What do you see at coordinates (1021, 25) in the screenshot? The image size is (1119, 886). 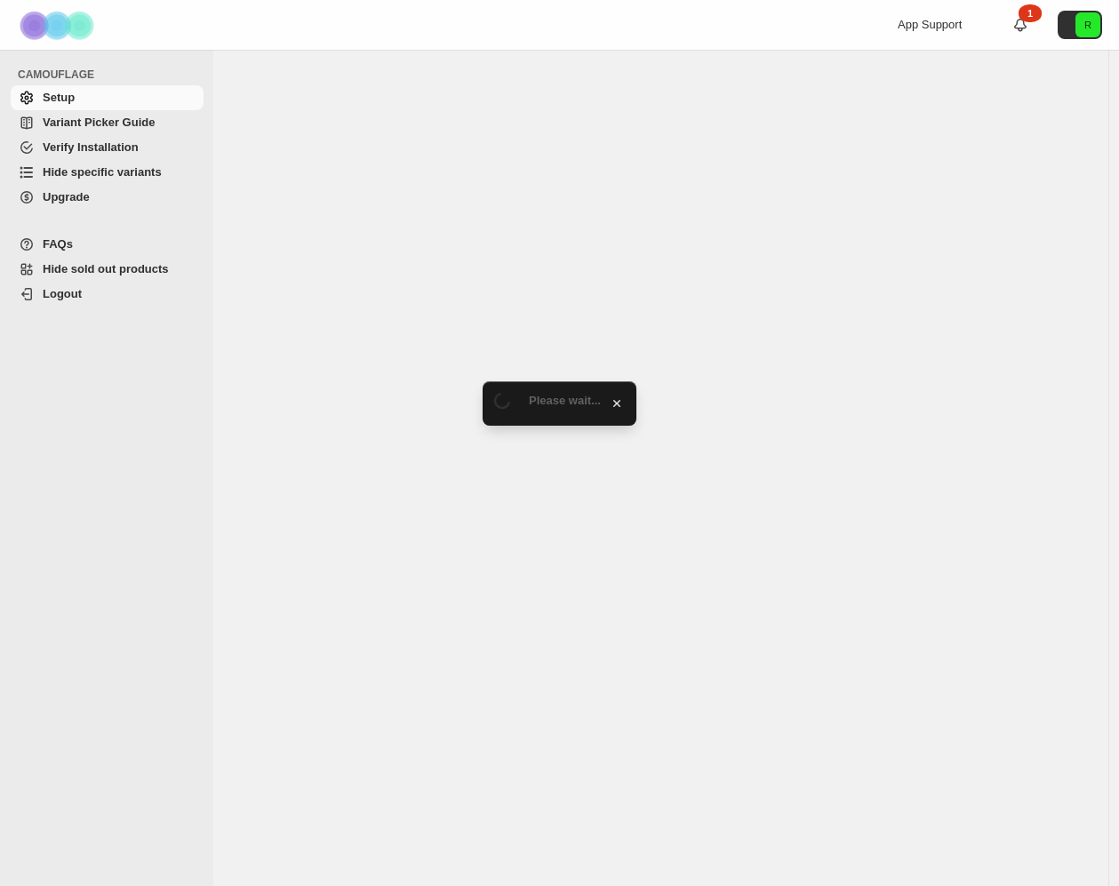 I see `a: 1` at bounding box center [1021, 25].